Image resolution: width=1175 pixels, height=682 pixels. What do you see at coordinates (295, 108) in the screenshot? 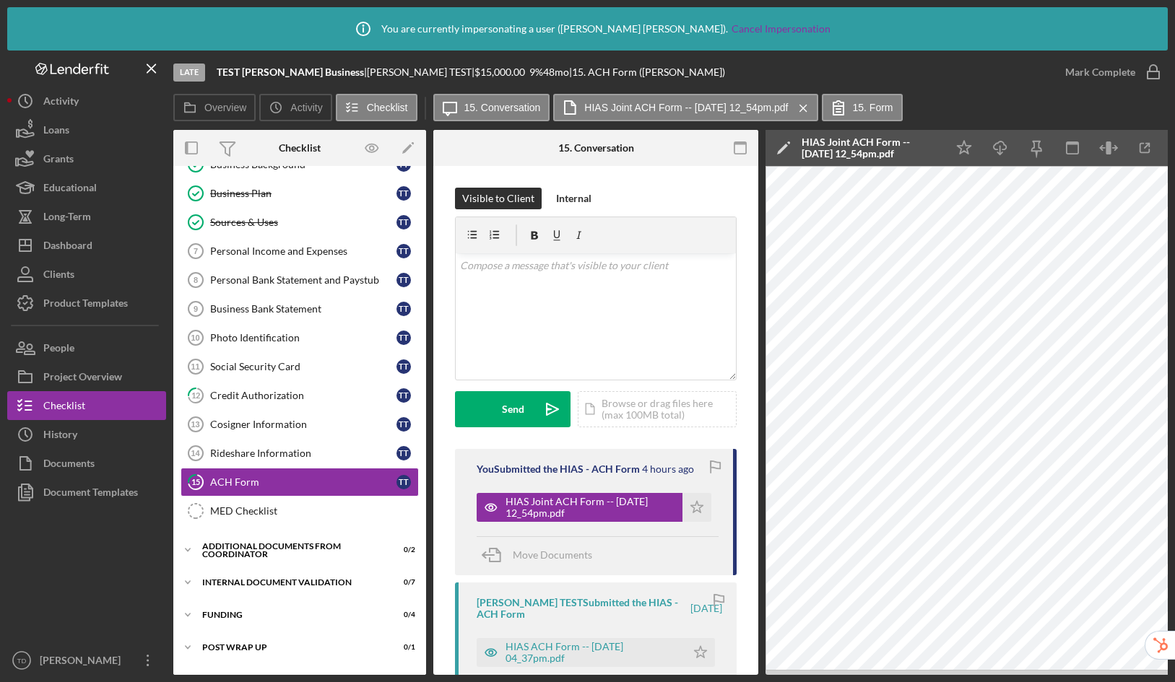
I see `button: Activity` at bounding box center [295, 108].